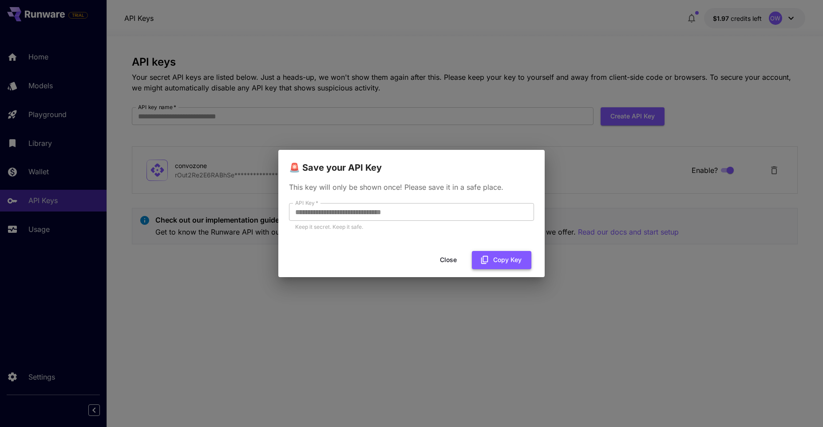  I want to click on p: Keep it secret. Keep it safe., so click(411, 227).